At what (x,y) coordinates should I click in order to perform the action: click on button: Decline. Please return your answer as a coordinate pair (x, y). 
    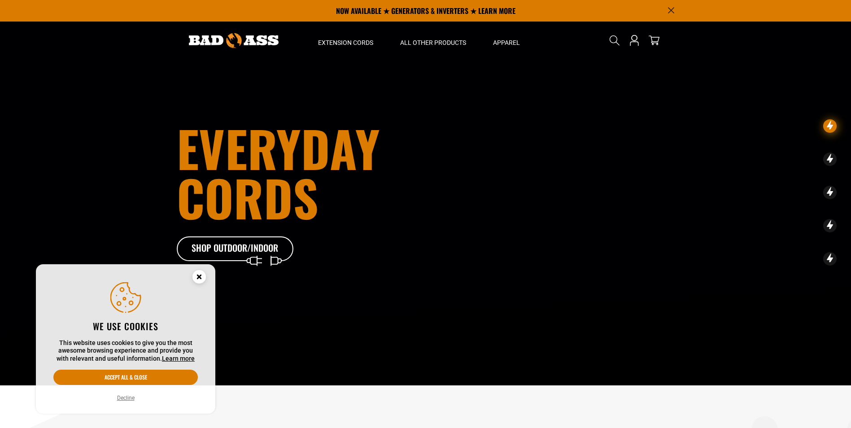
    Looking at the image, I should click on (126, 398).